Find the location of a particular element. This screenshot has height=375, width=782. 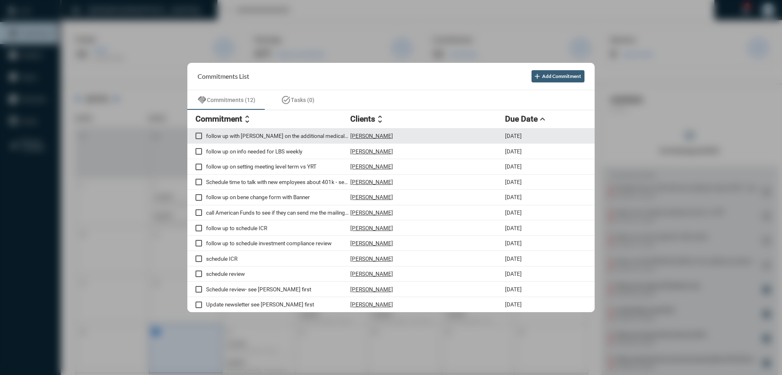

p: call American Funds to see if they can send me the mailing of the annual simple is located at coordinates (278, 212).